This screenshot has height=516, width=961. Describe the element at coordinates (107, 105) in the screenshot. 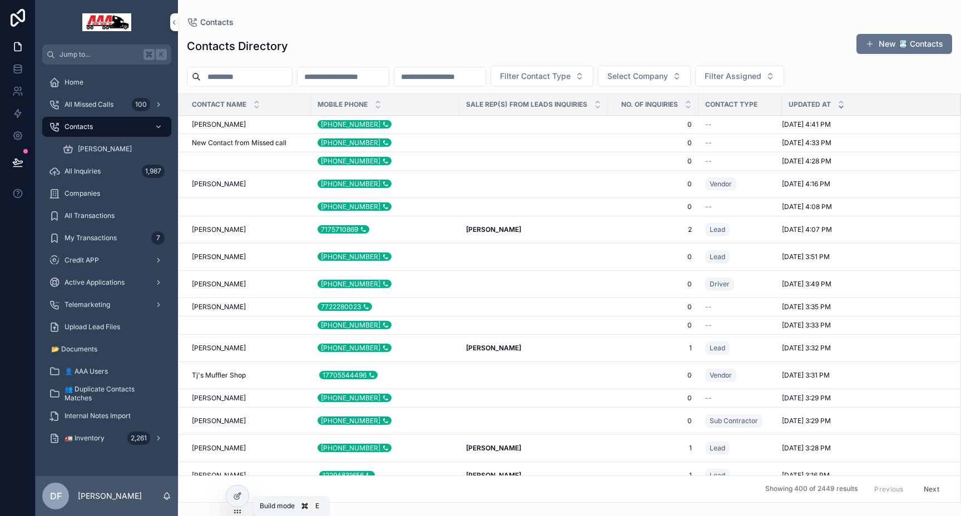

I see `a: All Missed Calls100` at that location.